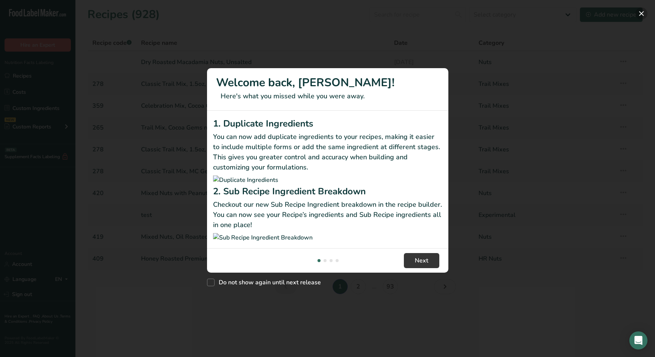 The height and width of the screenshot is (357, 655). Describe the element at coordinates (328, 124) in the screenshot. I see `h2: 1. Duplicate Ingredients` at that location.